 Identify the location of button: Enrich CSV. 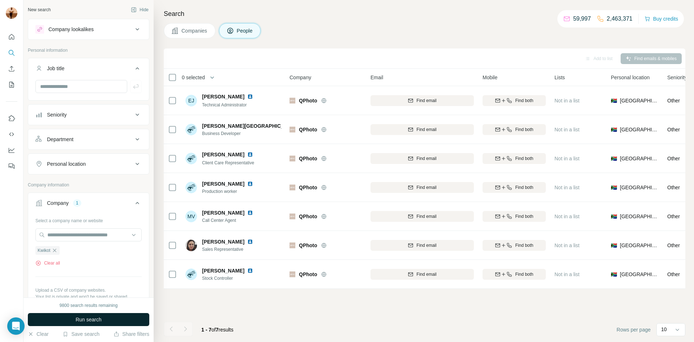
(12, 69).